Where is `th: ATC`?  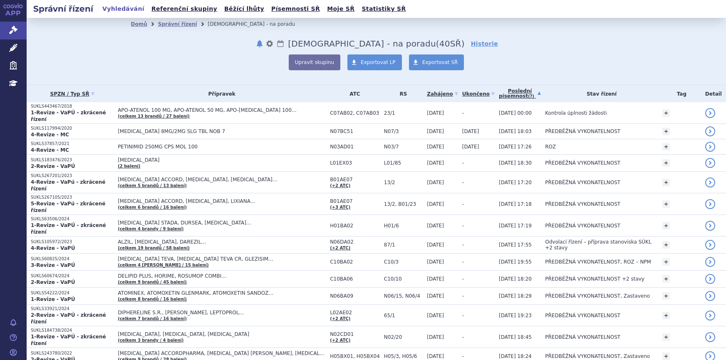 th: ATC is located at coordinates (353, 94).